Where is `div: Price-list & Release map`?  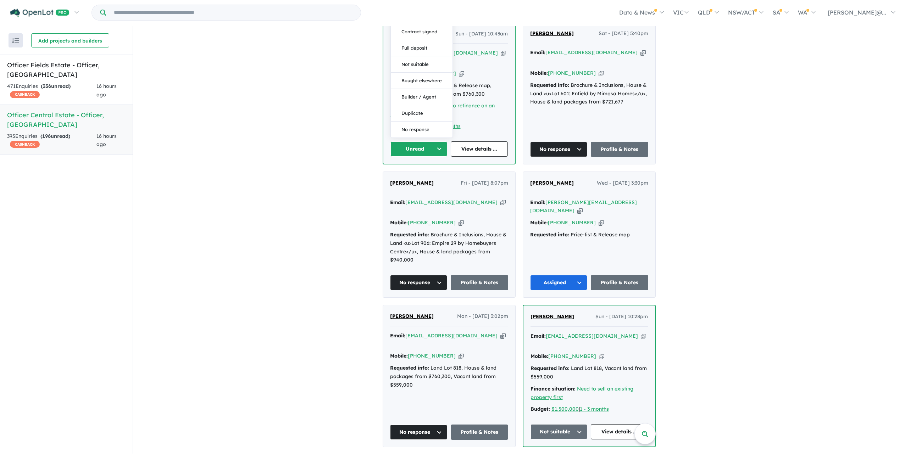
div: Price-list & Release map is located at coordinates (589, 235).